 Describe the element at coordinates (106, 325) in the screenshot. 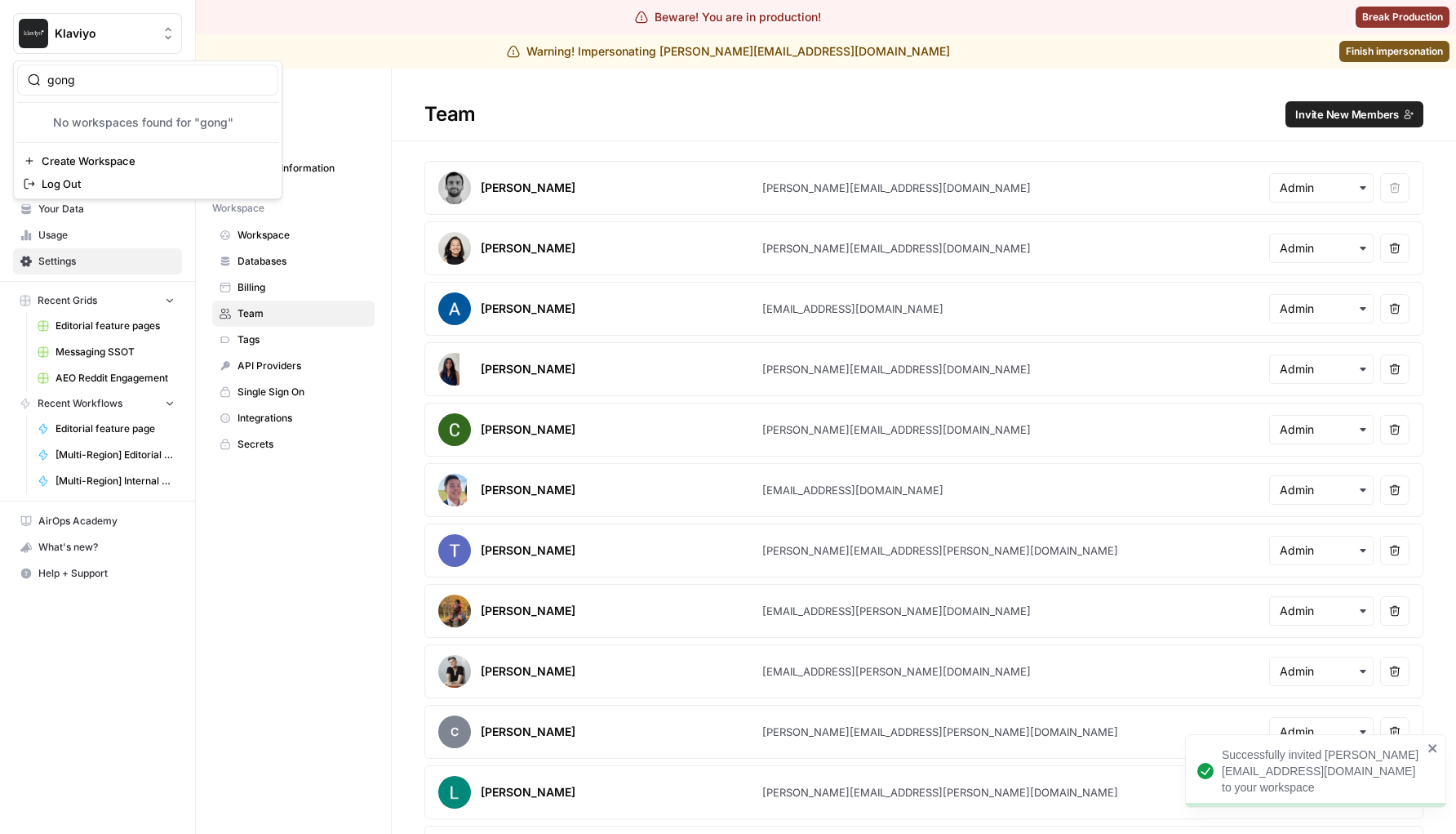

I see `a: Editorial feature pages` at that location.